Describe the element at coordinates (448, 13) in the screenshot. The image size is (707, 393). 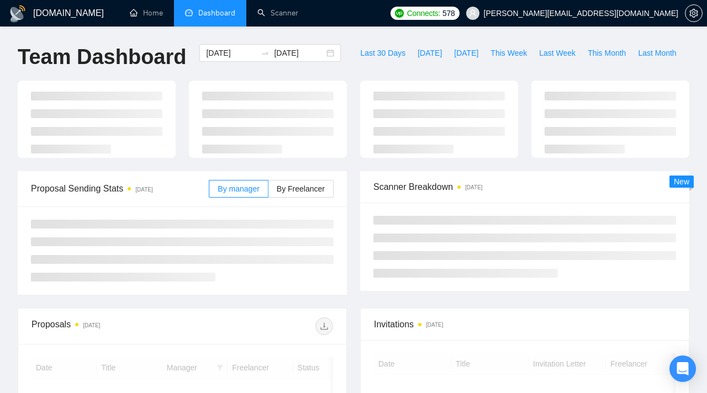
I see `span: 578` at that location.